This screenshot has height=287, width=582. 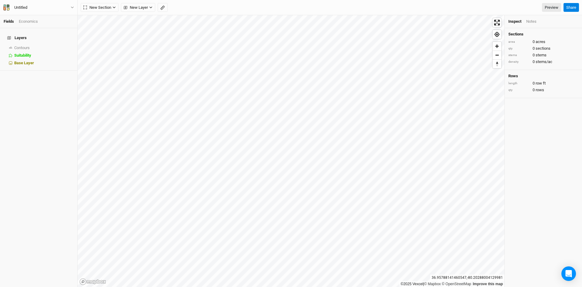 What do you see at coordinates (571, 8) in the screenshot?
I see `button: Share` at bounding box center [571, 8].